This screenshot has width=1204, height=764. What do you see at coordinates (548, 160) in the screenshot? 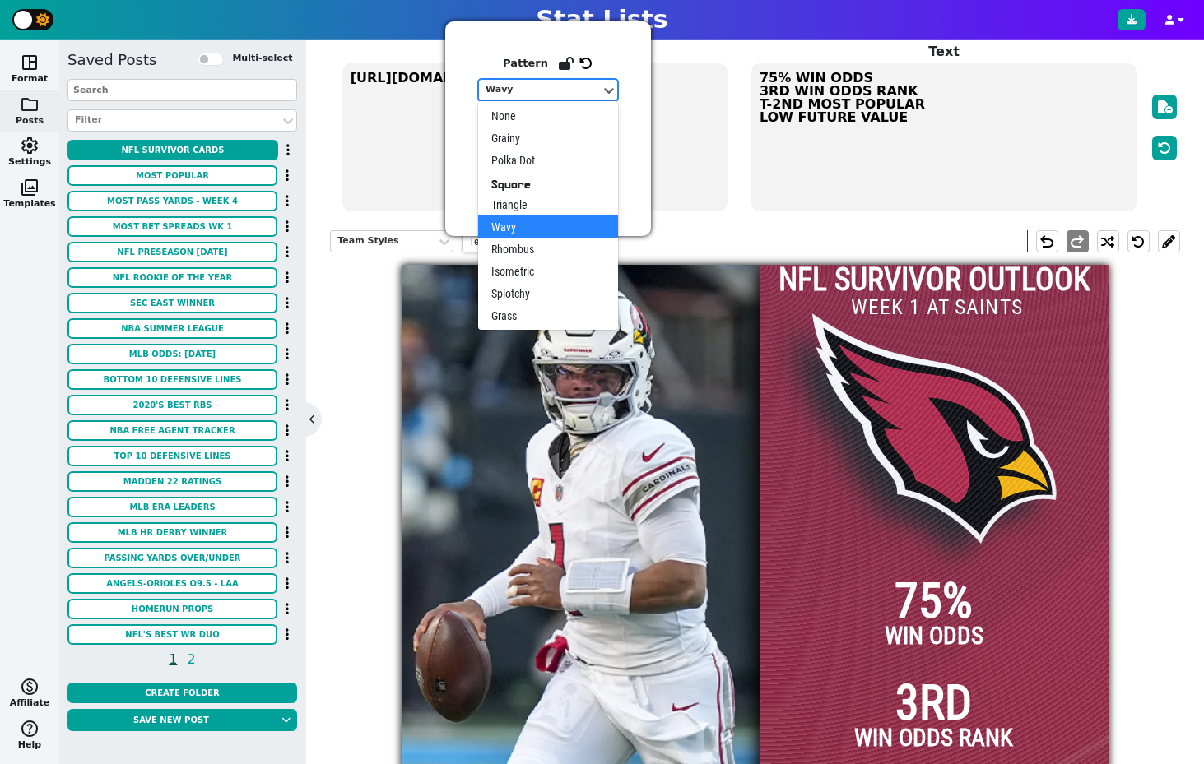
I see `div: Polka Dot` at bounding box center [548, 160].